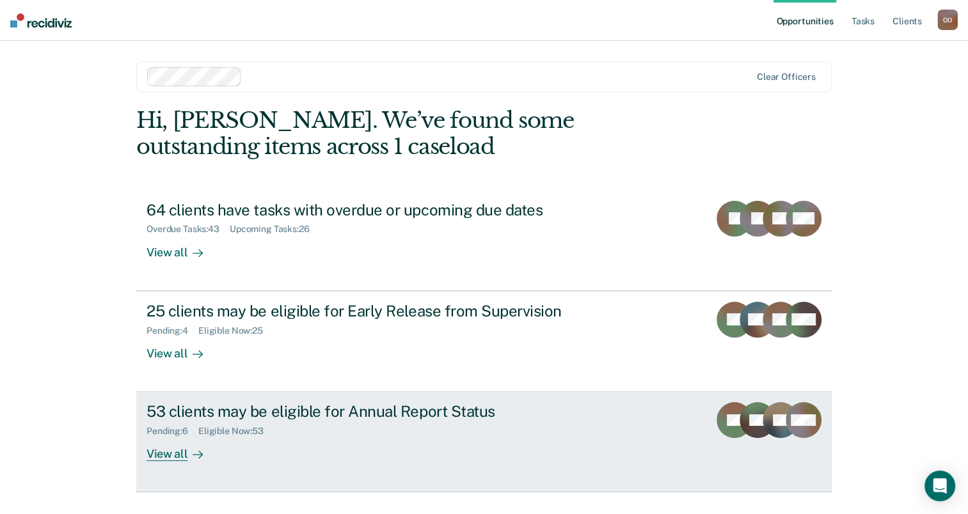 The image size is (968, 514). Describe the element at coordinates (940, 486) in the screenshot. I see `div: Open Intercom Messenger` at that location.